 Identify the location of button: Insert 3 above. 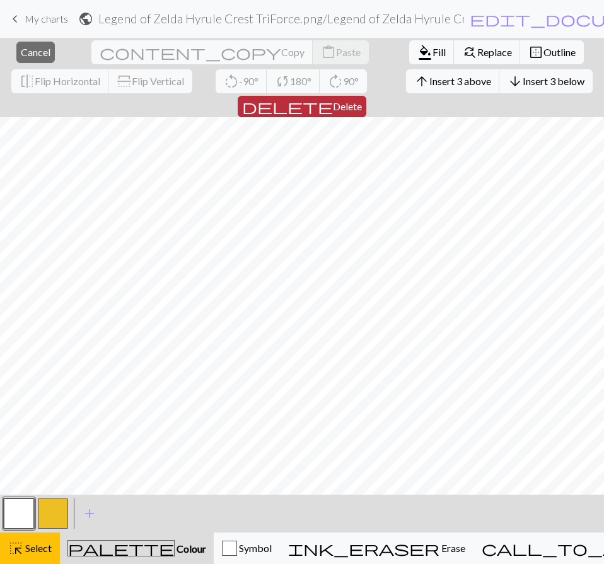
(453, 81).